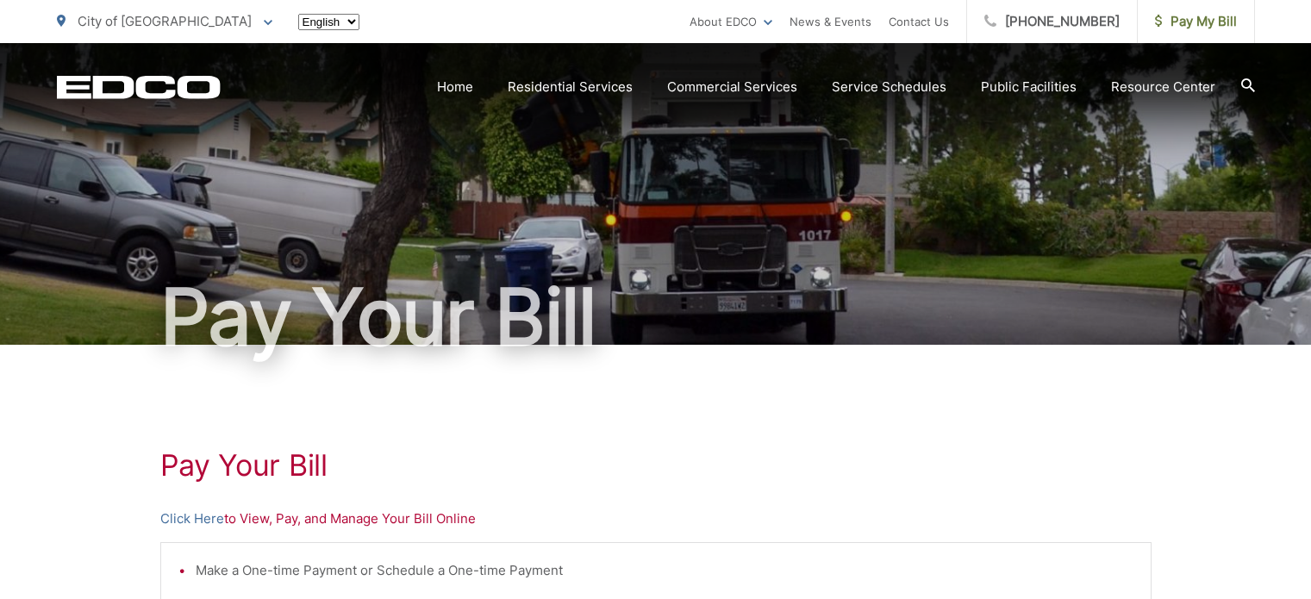 The image size is (1311, 599). What do you see at coordinates (731, 22) in the screenshot?
I see `a: About EDCO` at bounding box center [731, 22].